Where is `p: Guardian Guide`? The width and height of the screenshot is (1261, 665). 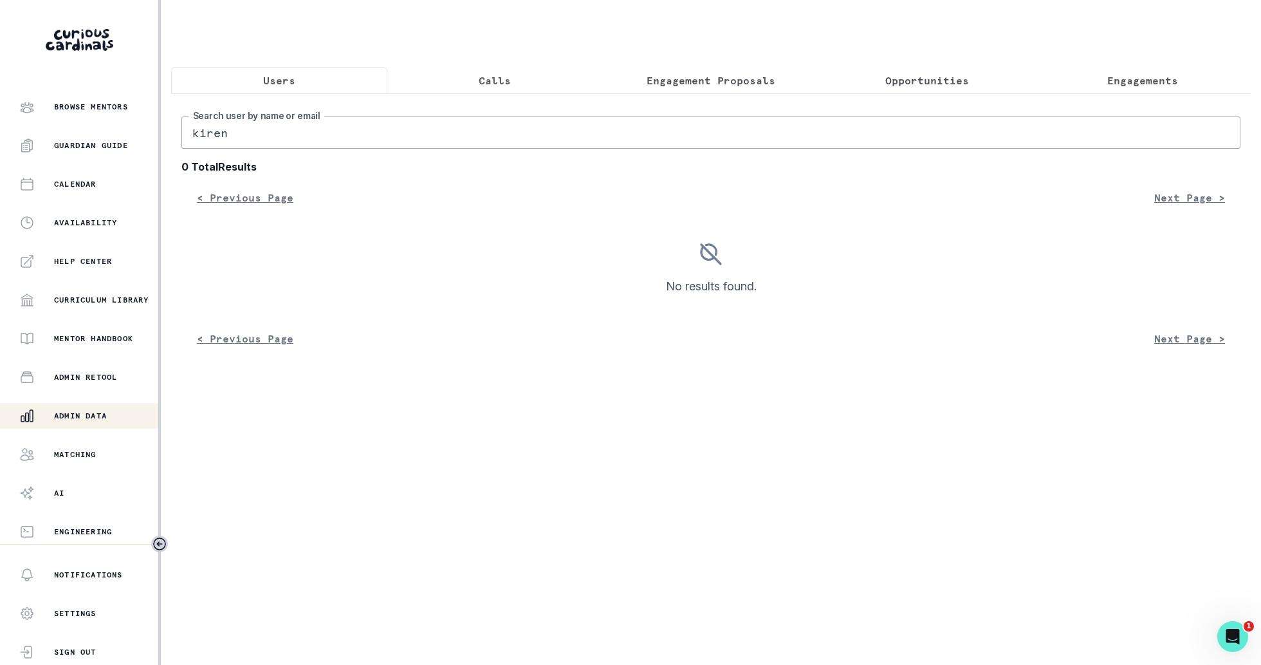
p: Guardian Guide is located at coordinates (91, 145).